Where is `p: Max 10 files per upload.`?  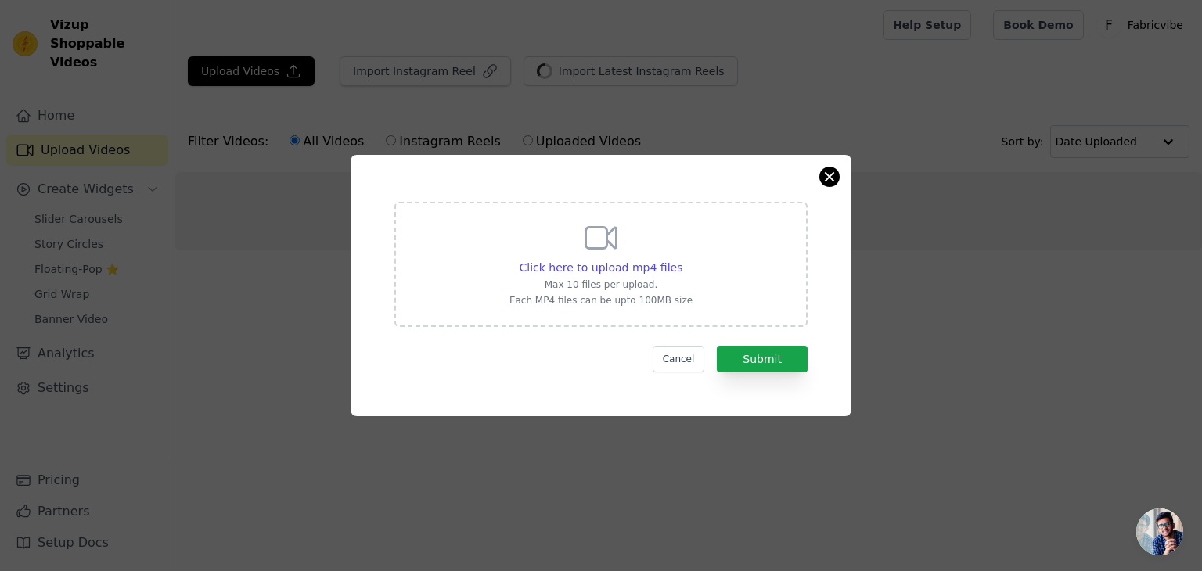 p: Max 10 files per upload. is located at coordinates (601, 285).